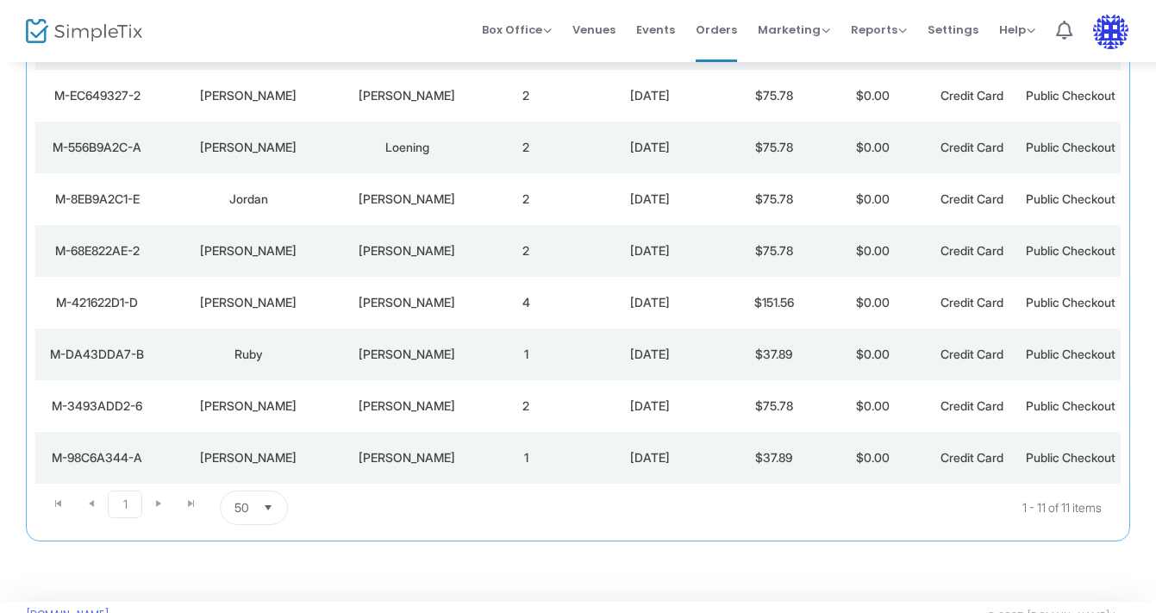  What do you see at coordinates (268, 508) in the screenshot?
I see `button: Select` at bounding box center [268, 508].